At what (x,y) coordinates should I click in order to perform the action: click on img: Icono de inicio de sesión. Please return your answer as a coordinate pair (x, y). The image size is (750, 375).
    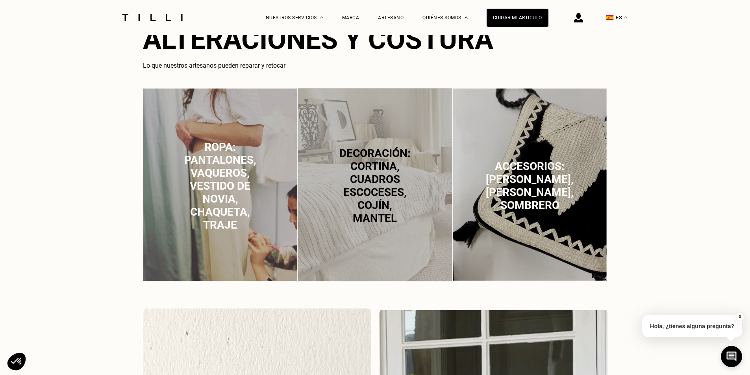
    Looking at the image, I should click on (578, 18).